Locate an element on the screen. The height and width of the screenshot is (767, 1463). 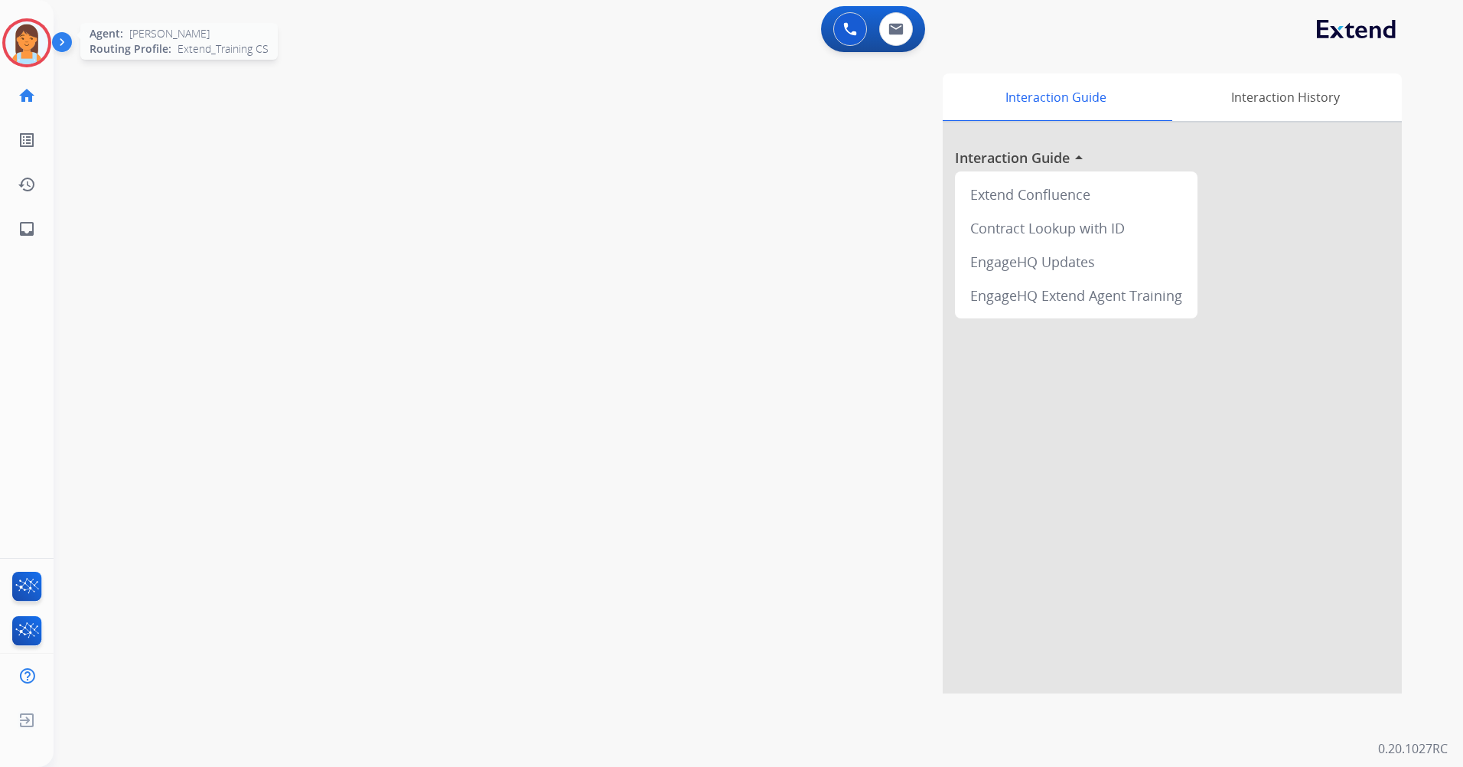
span: Extend_Training CS is located at coordinates (223, 49).